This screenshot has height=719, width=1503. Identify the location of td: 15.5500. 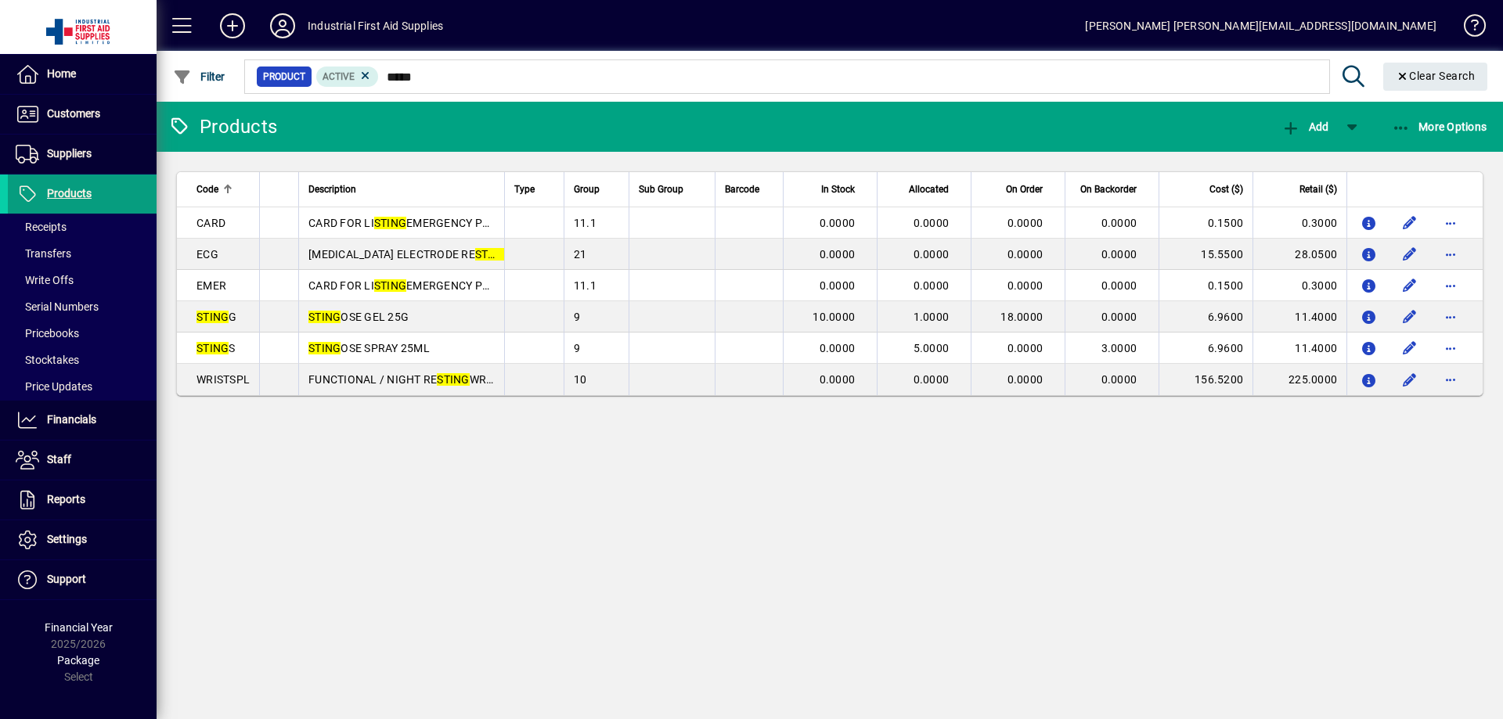
(1205, 254).